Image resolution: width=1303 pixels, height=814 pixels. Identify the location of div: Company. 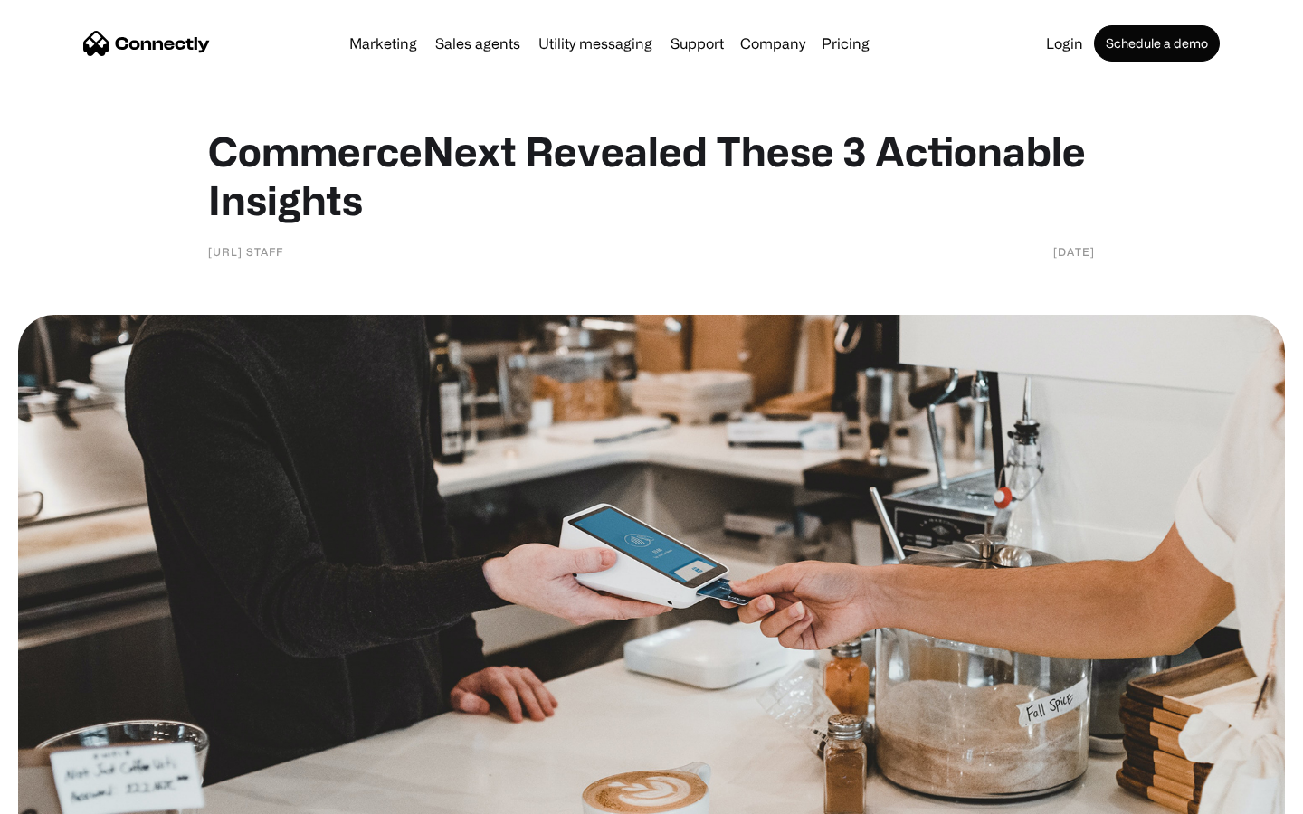
(773, 43).